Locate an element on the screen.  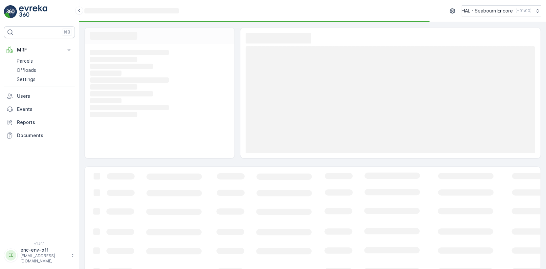
button: HAL - Seabourn Encore(+01:00) is located at coordinates (501, 11).